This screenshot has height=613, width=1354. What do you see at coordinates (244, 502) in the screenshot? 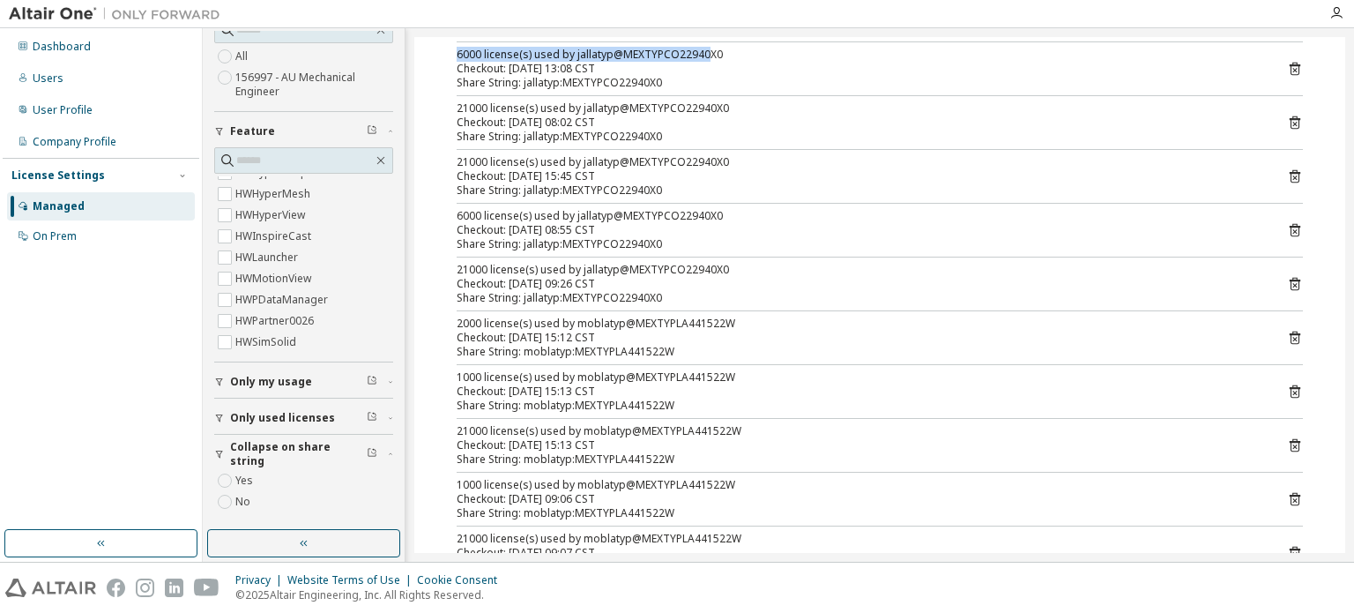
I see `label: No` at bounding box center [244, 502].